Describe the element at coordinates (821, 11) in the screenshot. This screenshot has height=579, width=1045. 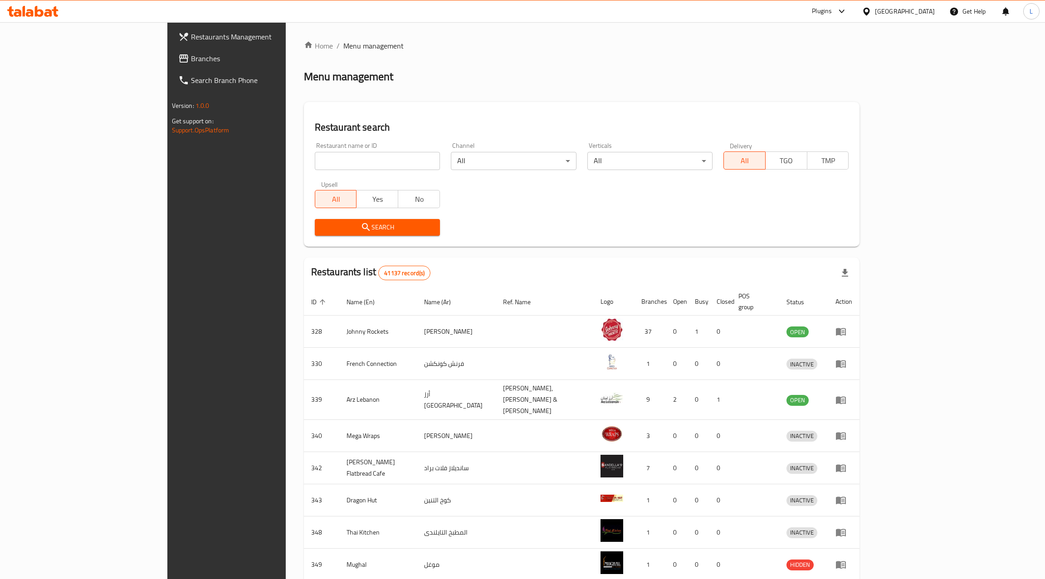
I see `div: Plugins` at that location.